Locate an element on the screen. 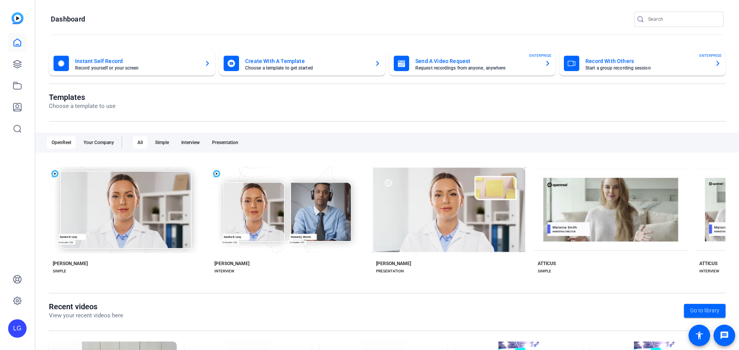  div: Interview is located at coordinates (190, 143).